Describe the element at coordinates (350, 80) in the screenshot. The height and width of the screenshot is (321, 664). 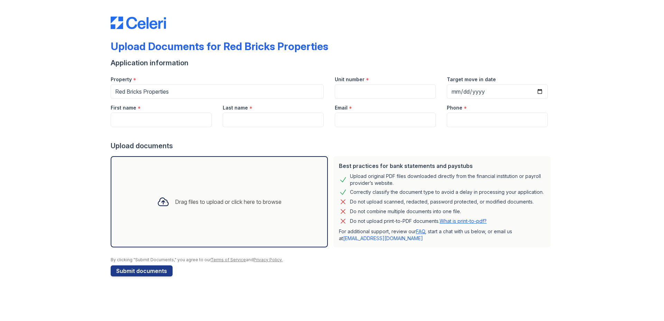
I see `label: Unit number` at that location.